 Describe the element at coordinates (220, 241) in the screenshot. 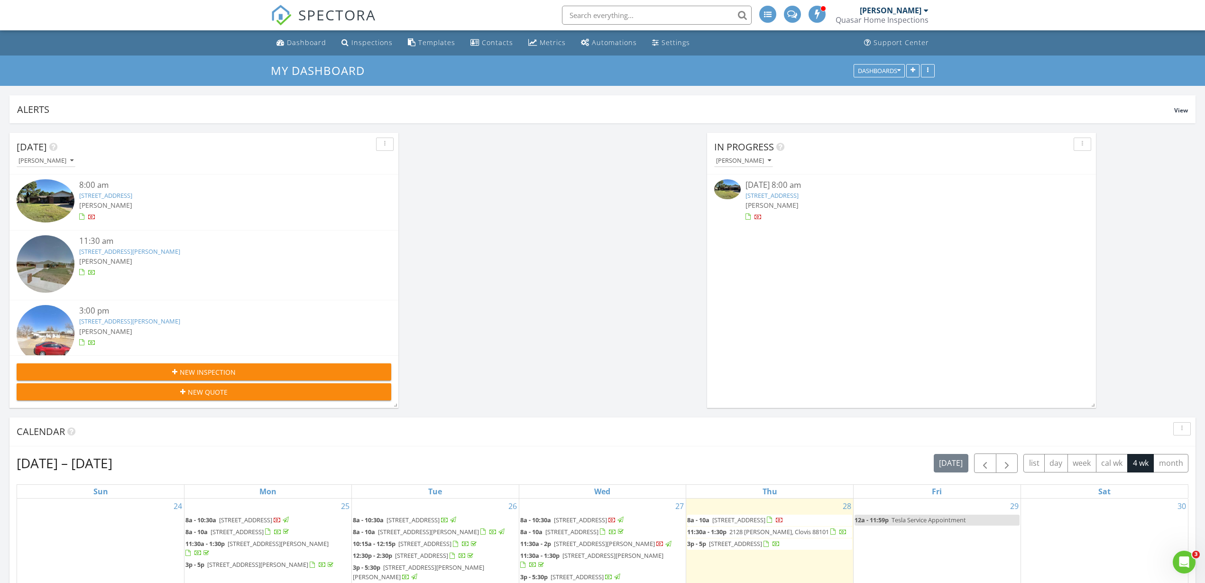

I see `div: 11:30 am` at that location.